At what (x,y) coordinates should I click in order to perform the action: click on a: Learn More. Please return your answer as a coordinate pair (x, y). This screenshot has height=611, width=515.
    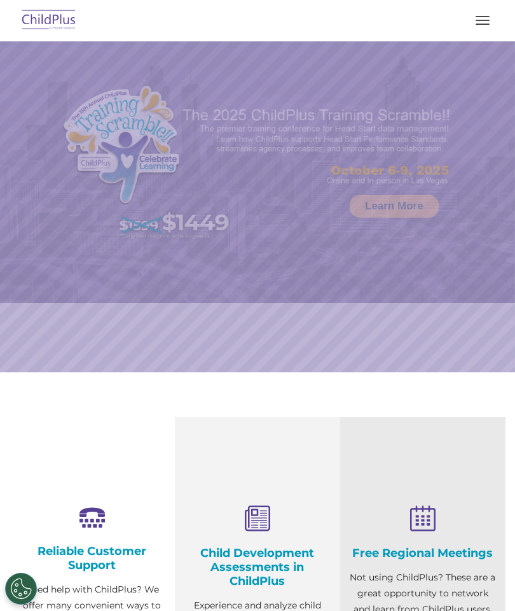
    Looking at the image, I should click on (394, 206).